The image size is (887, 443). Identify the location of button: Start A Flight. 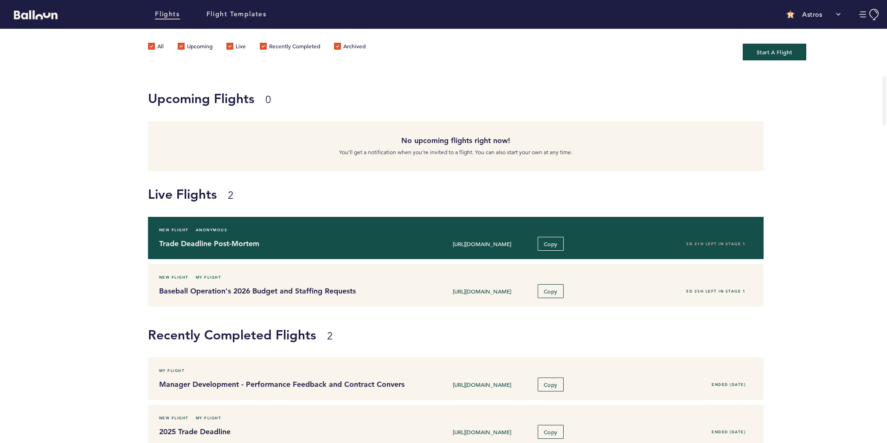
(774, 52).